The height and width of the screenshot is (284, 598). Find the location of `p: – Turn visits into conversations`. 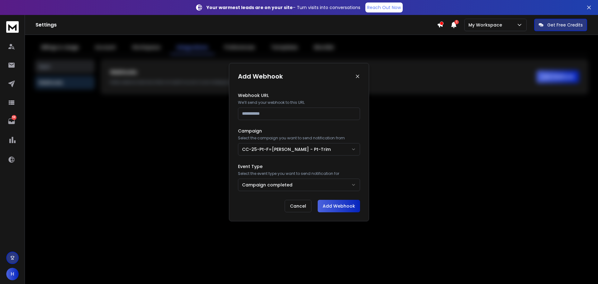

p: – Turn visits into conversations is located at coordinates (283, 7).